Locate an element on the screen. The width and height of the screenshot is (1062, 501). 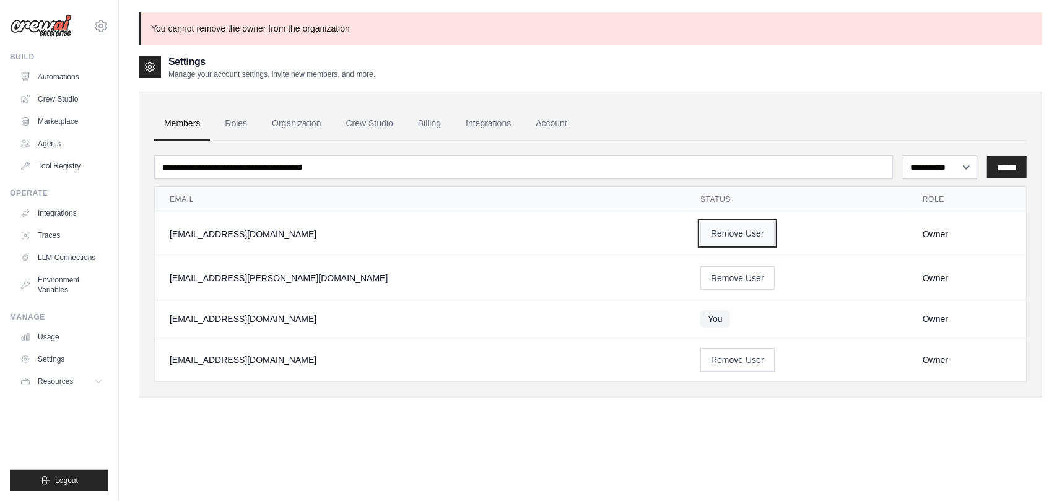
img: Logo is located at coordinates (41, 26).